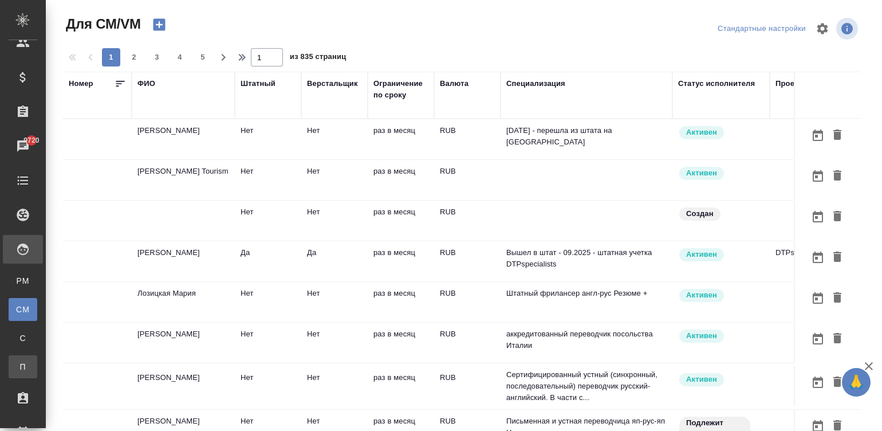 This screenshot has height=431, width=882. What do you see at coordinates (134, 57) in the screenshot?
I see `span: 2` at bounding box center [134, 57].